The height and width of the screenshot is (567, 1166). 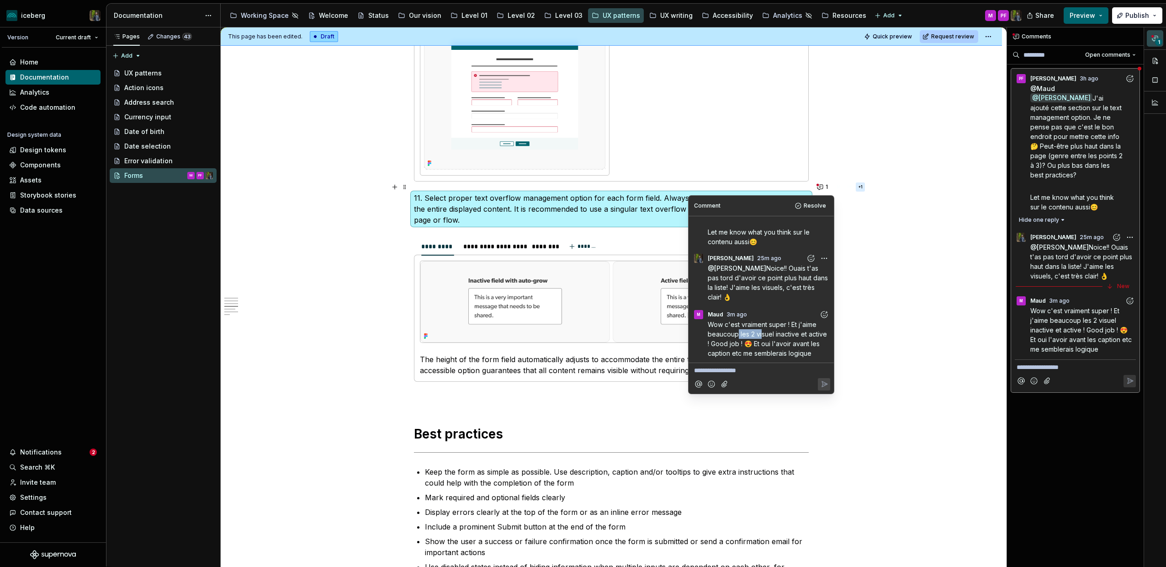 What do you see at coordinates (328, 16) in the screenshot?
I see `a: Welcome` at bounding box center [328, 16].